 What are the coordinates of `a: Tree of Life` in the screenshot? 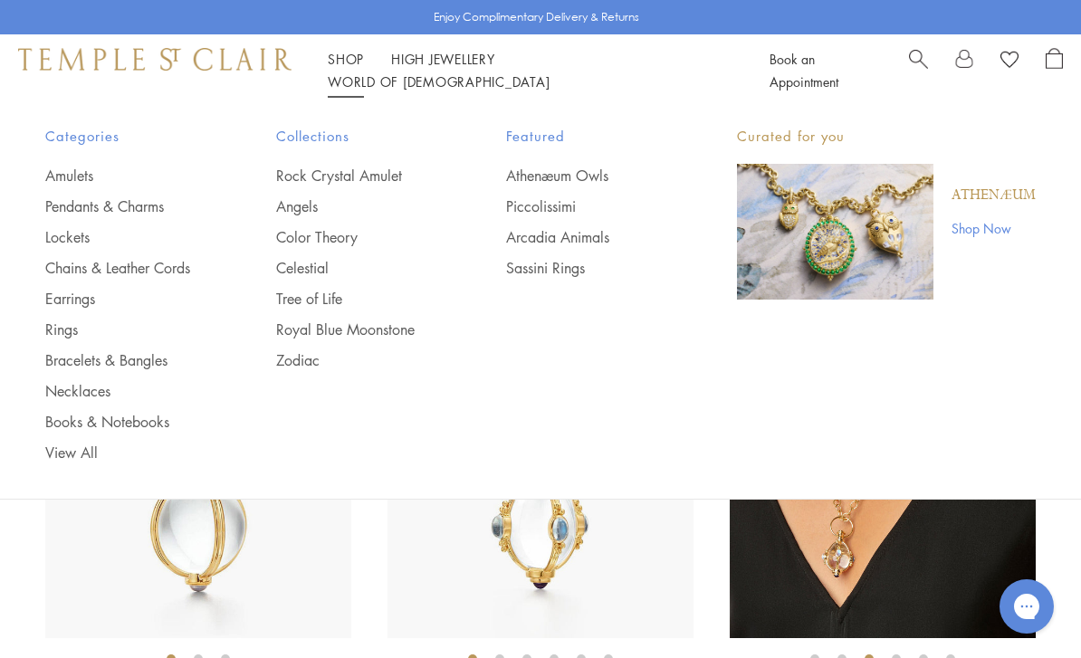 It's located at (355, 299).